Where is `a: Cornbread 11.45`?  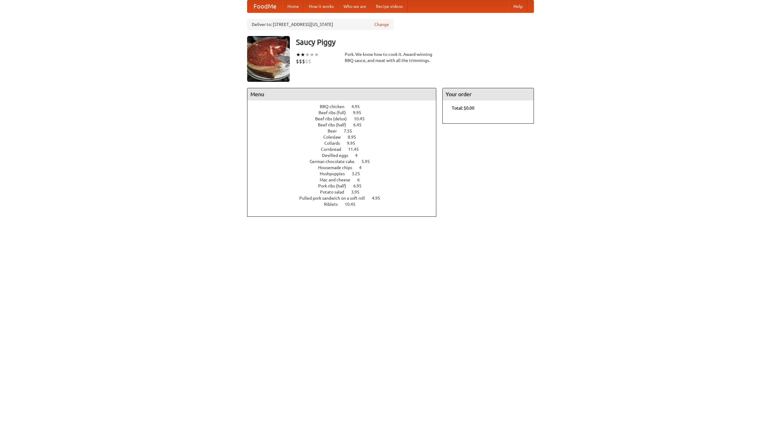 a: Cornbread 11.45 is located at coordinates (345, 149).